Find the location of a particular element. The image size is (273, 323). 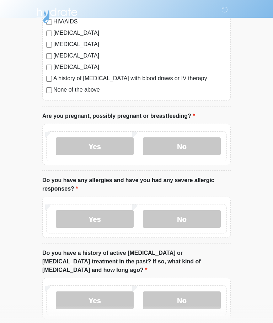

label: None of the above is located at coordinates (140, 90).